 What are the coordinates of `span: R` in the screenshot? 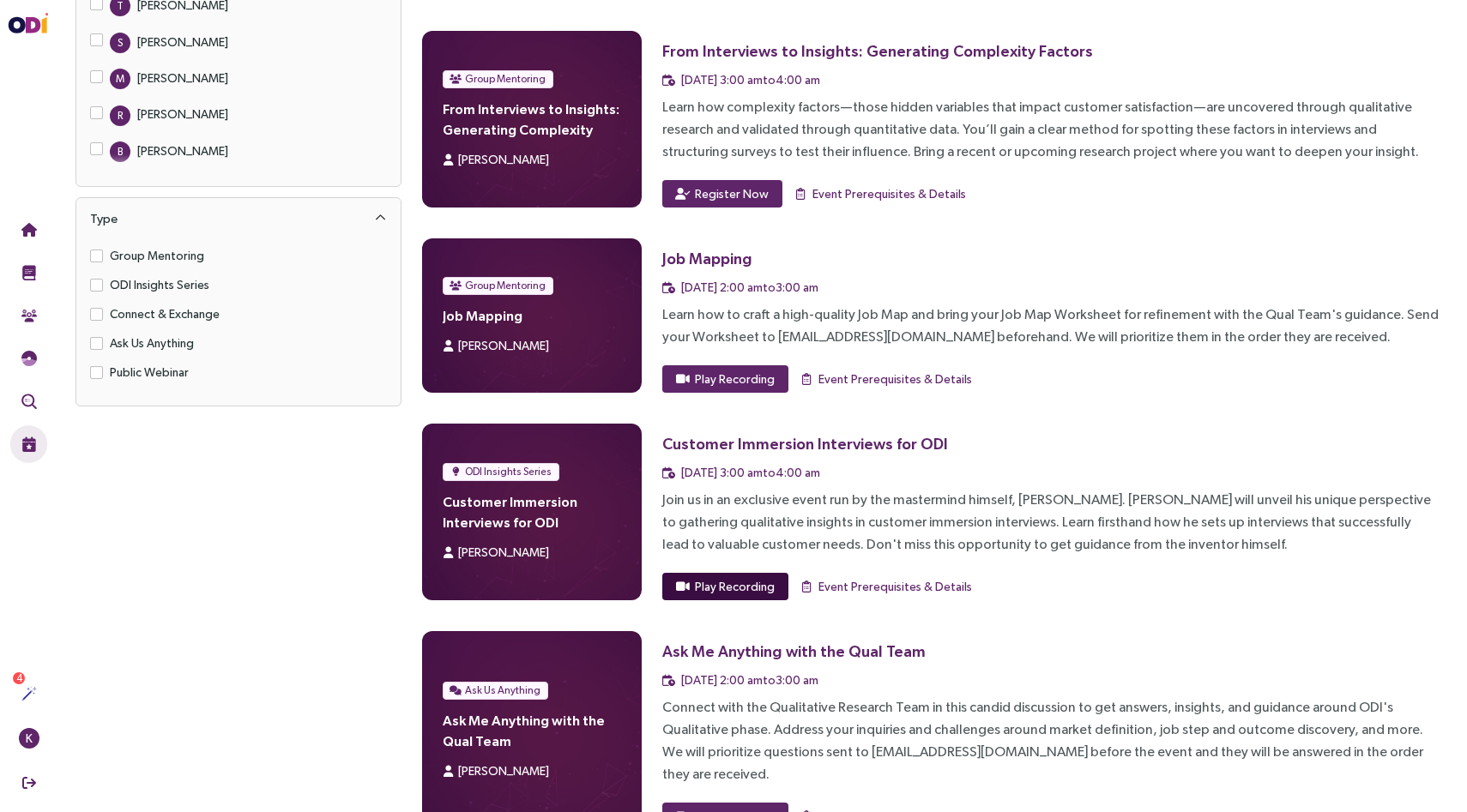 It's located at (121, 116).